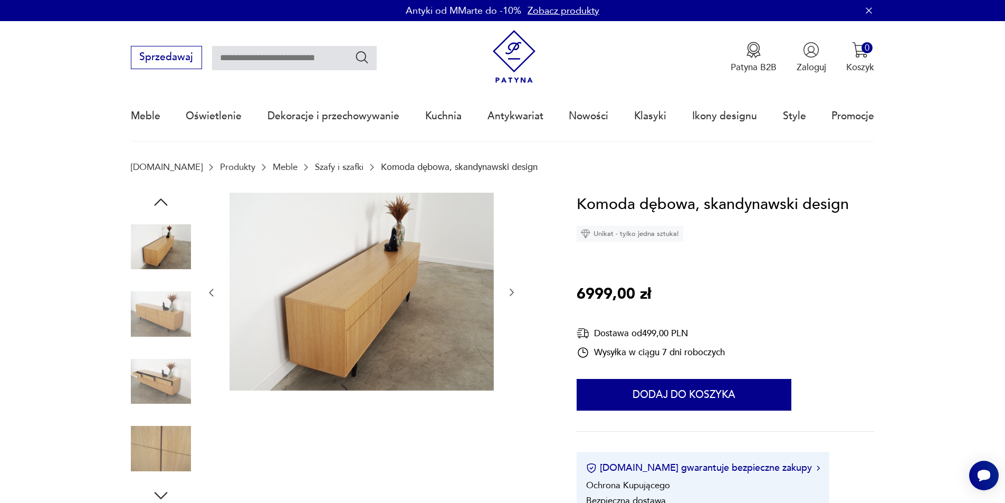 The width and height of the screenshot is (1005, 503). I want to click on img: Ikona diamentu, so click(586, 234).